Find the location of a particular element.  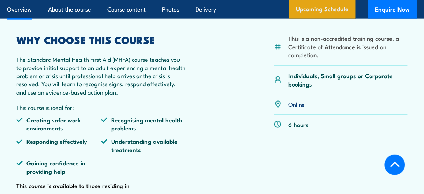

li: Recognising mental health problems is located at coordinates (143, 124).